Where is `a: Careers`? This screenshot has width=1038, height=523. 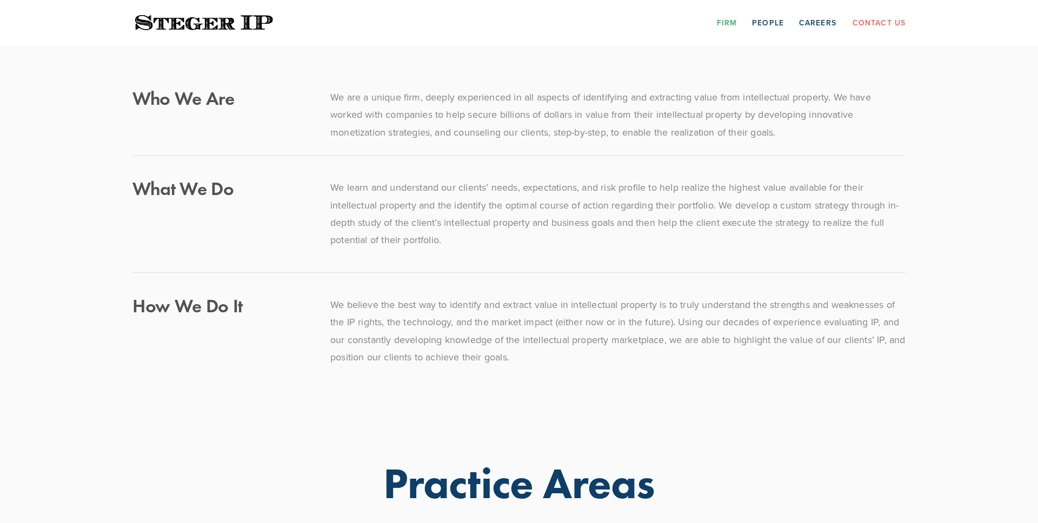
a: Careers is located at coordinates (817, 22).